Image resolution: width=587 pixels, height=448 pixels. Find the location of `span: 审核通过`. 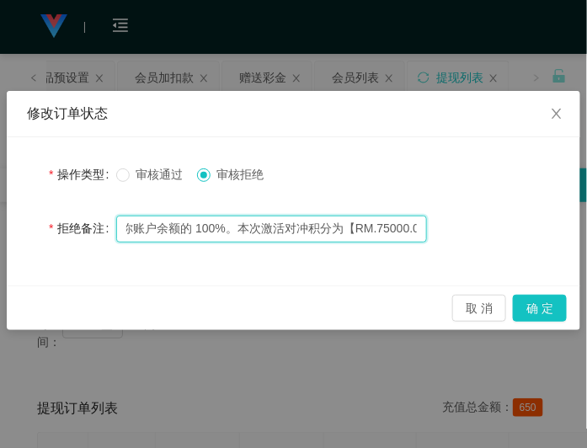

span: 审核通过 is located at coordinates (160, 174).